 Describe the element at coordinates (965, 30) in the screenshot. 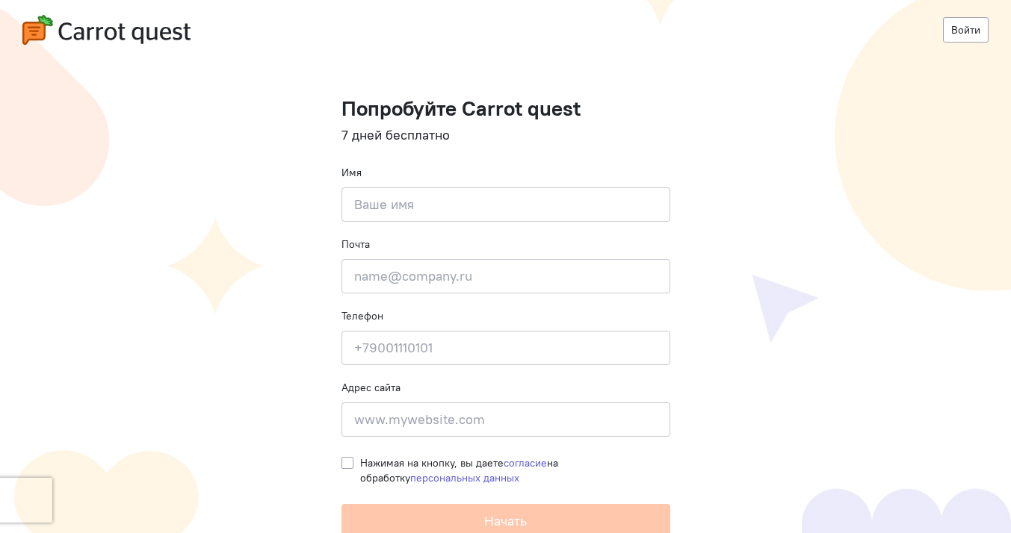

I see `a: Войти` at that location.